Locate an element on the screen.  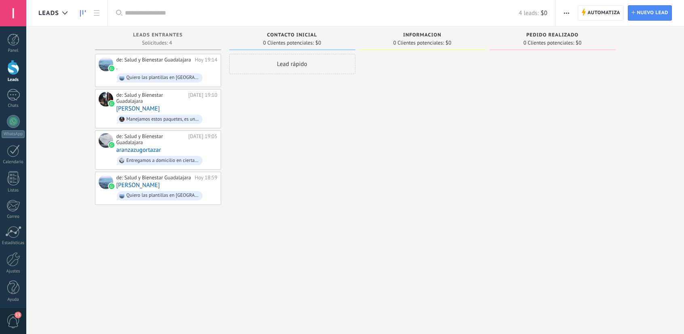
span: Leads is located at coordinates (49, 13).